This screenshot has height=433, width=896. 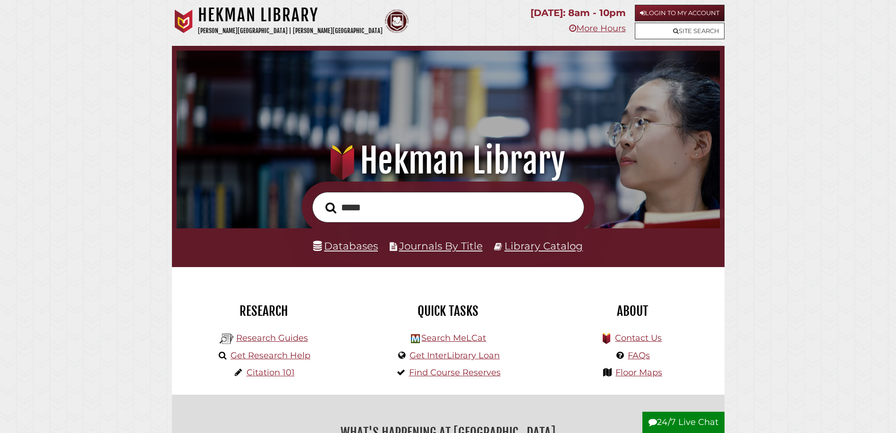 I want to click on a: Contact Us, so click(x=638, y=338).